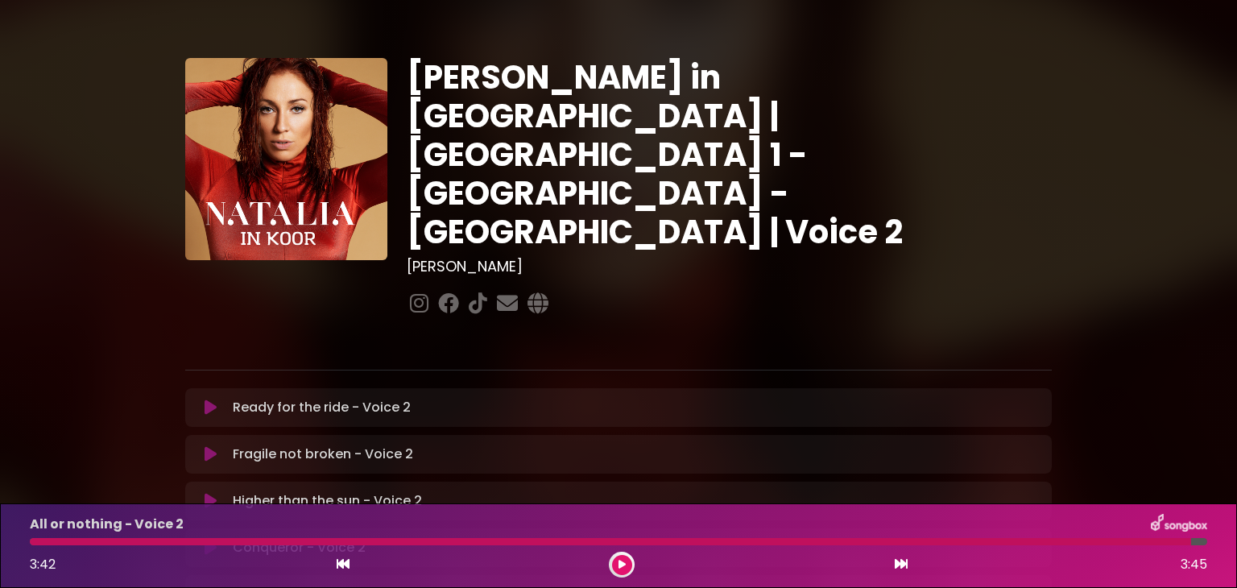 This screenshot has width=1237, height=588. What do you see at coordinates (323, 454) in the screenshot?
I see `p: Fragile not broken - Voice 2` at bounding box center [323, 454].